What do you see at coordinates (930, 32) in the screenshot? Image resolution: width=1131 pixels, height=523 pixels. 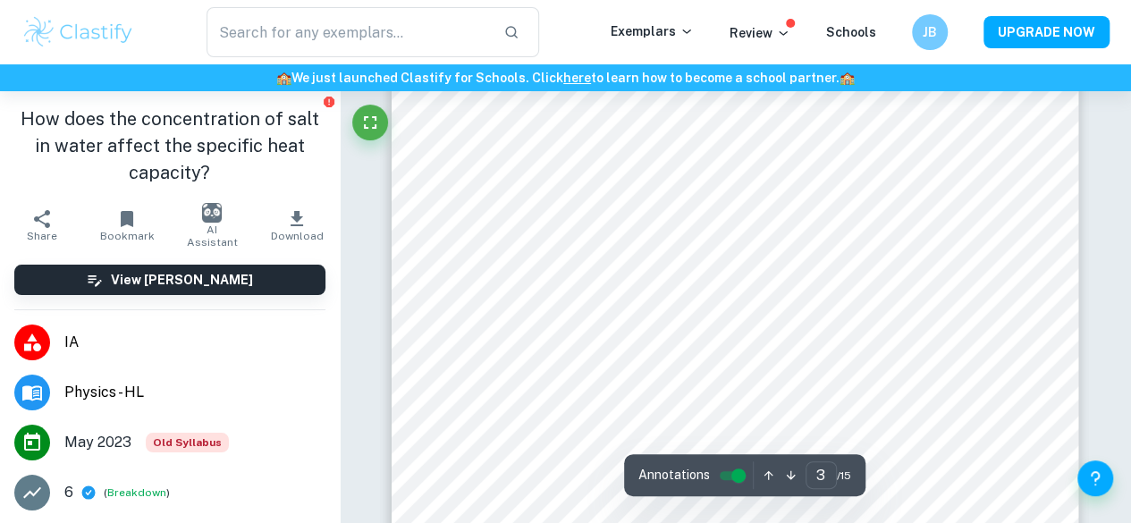 I see `button: JB` at bounding box center [930, 32].